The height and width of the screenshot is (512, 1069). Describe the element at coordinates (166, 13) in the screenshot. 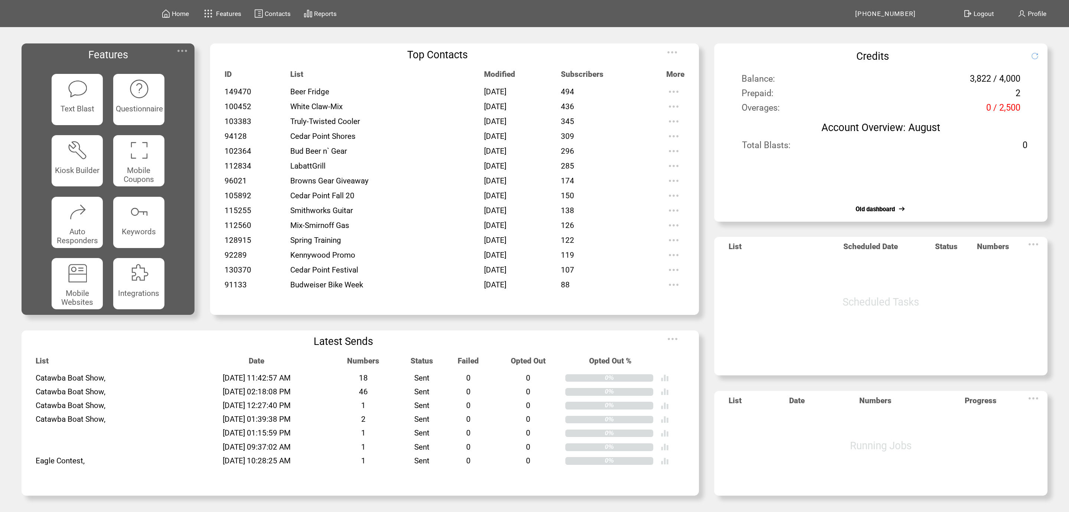

I see `img: home.svg` at that location.